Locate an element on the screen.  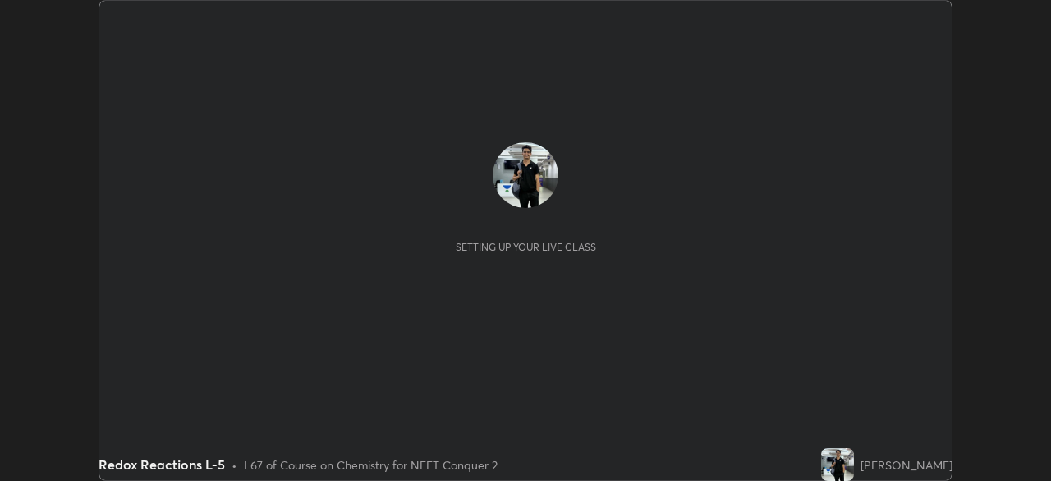
div: Redox Reactions L-5 is located at coordinates (162, 464).